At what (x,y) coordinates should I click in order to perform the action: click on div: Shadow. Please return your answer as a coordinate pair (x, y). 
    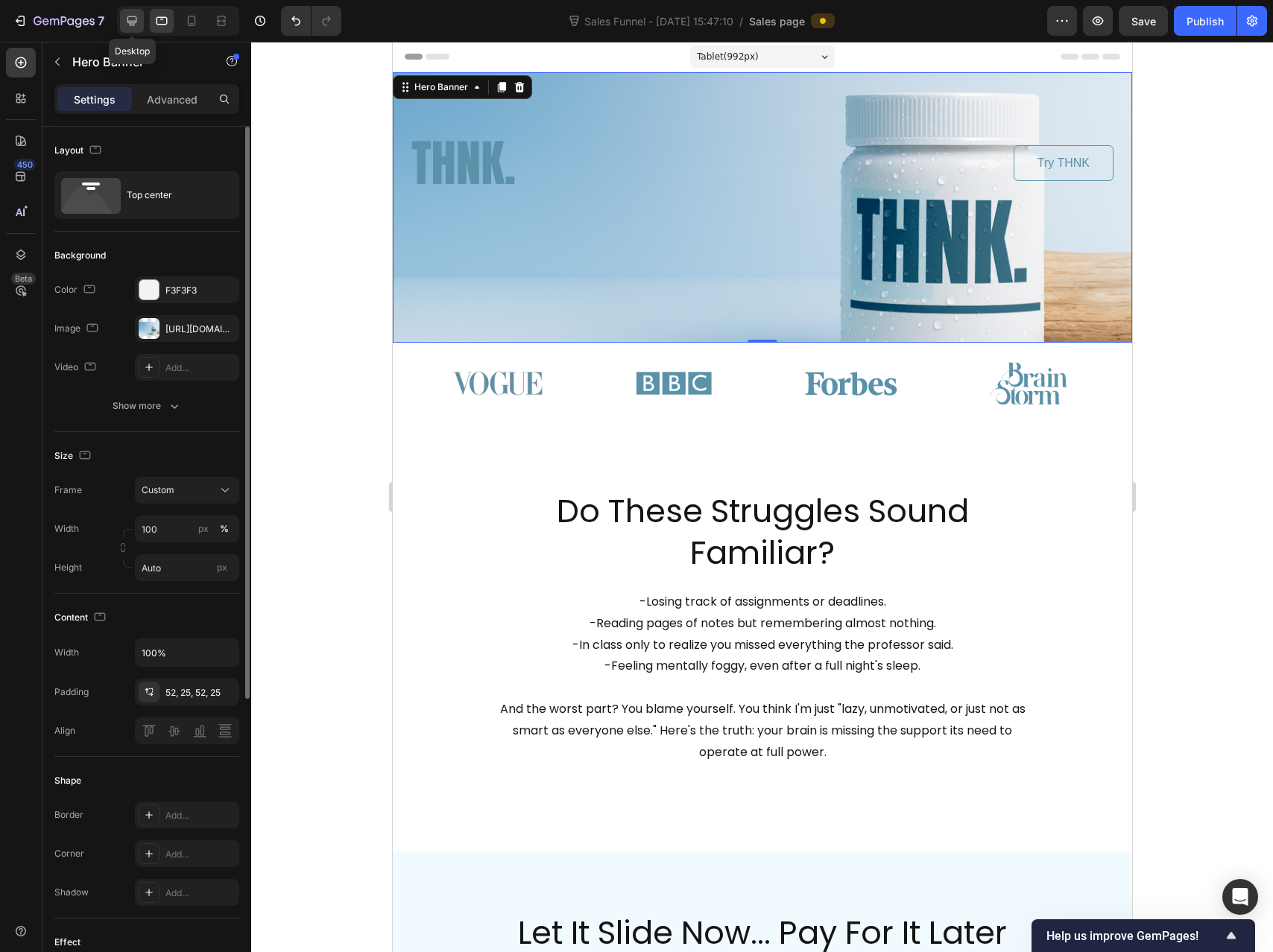
    Looking at the image, I should click on (71, 892).